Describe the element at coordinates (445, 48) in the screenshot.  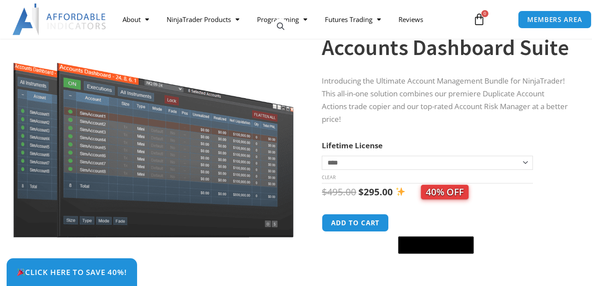
I see `h1: Accounts Dashboard Suite` at that location.